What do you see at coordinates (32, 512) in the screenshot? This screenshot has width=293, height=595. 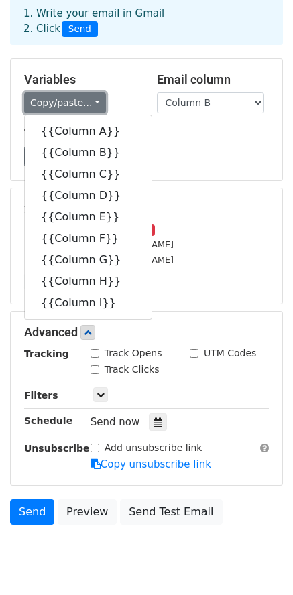 I see `a: Send` at bounding box center [32, 512].